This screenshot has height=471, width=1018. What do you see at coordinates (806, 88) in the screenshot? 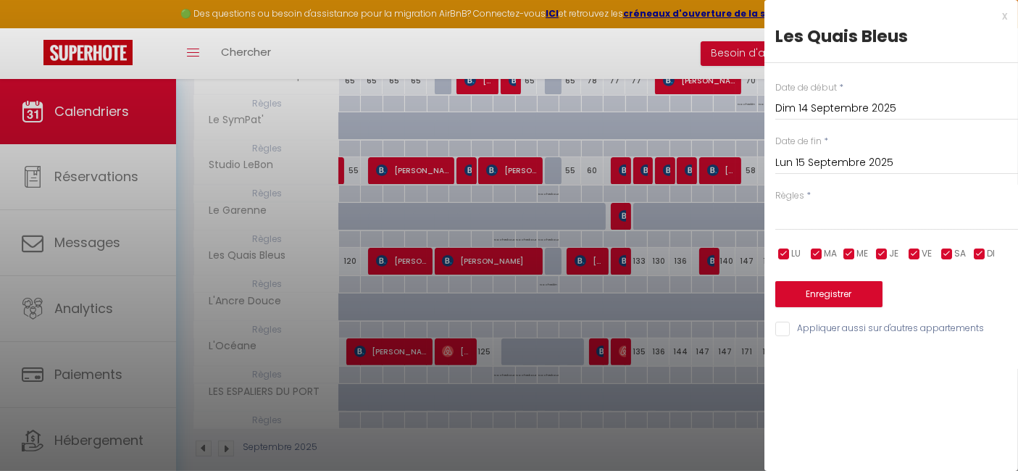
I see `label: Date de début` at bounding box center [806, 88].